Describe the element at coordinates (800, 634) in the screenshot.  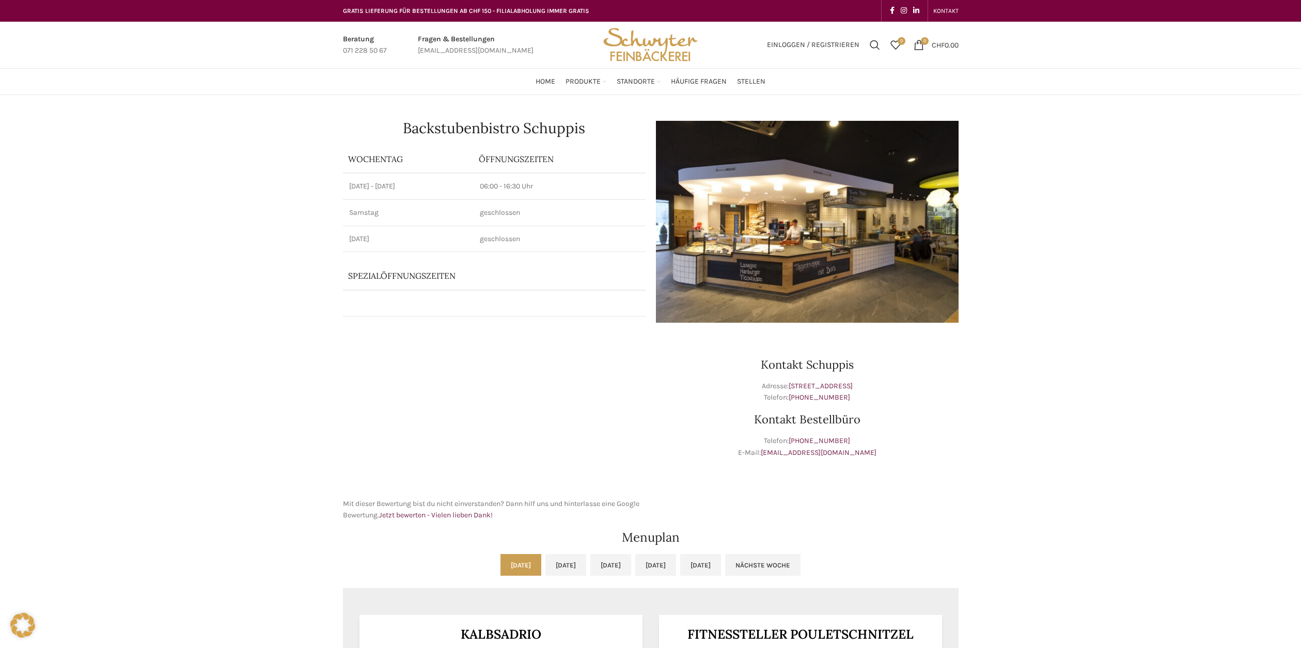
I see `h3: Fitnessteller Pouletschnitzel` at that location.